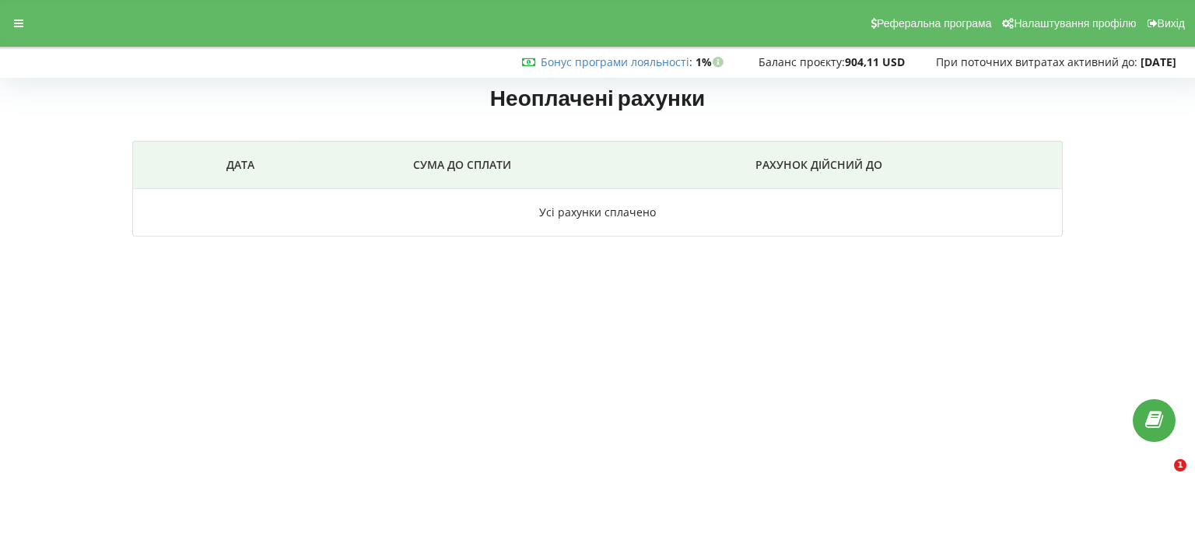  What do you see at coordinates (1171, 23) in the screenshot?
I see `span: Вихід` at bounding box center [1171, 23].